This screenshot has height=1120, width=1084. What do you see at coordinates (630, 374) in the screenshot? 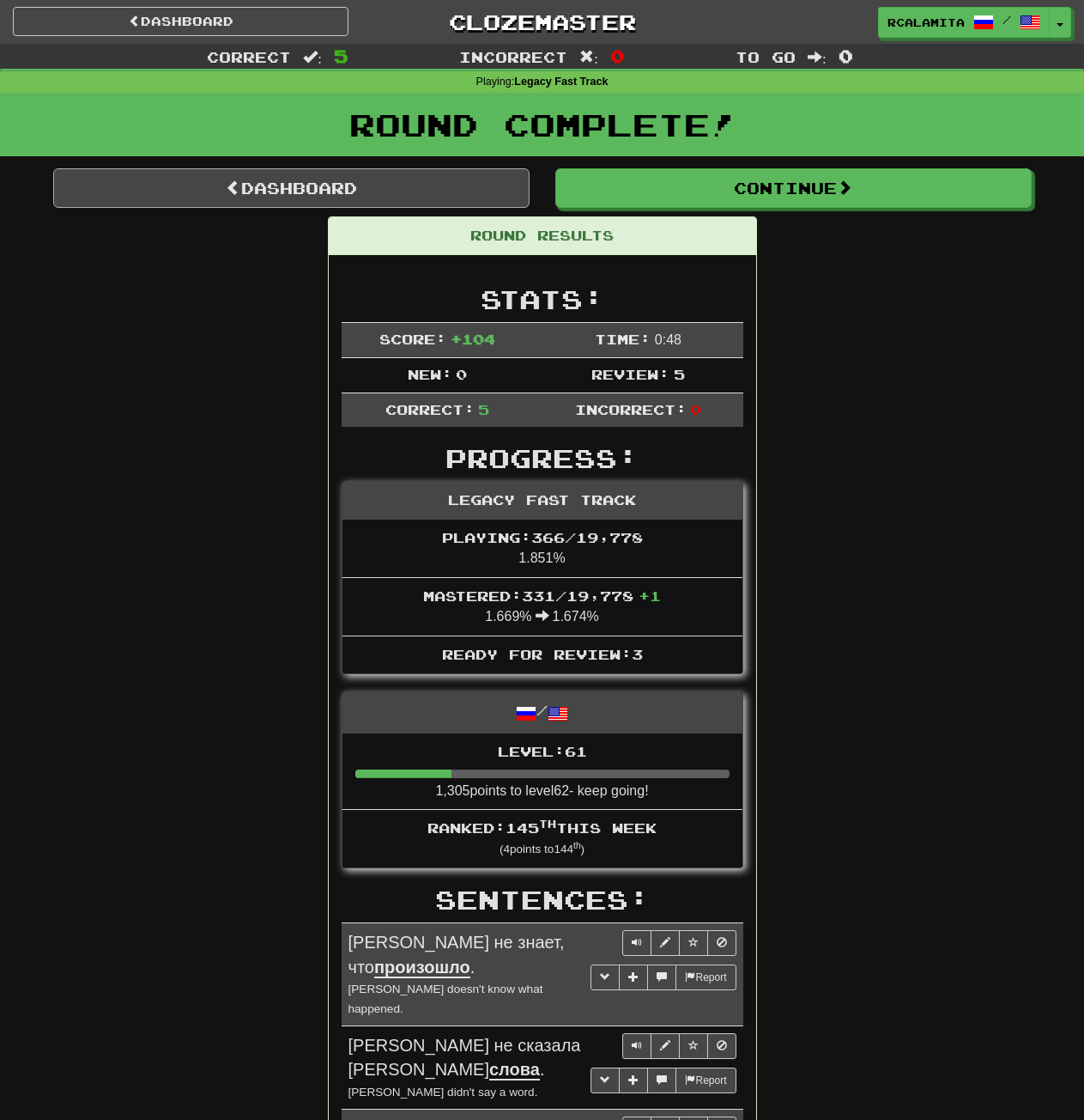
I see `span: Review:` at bounding box center [630, 374].